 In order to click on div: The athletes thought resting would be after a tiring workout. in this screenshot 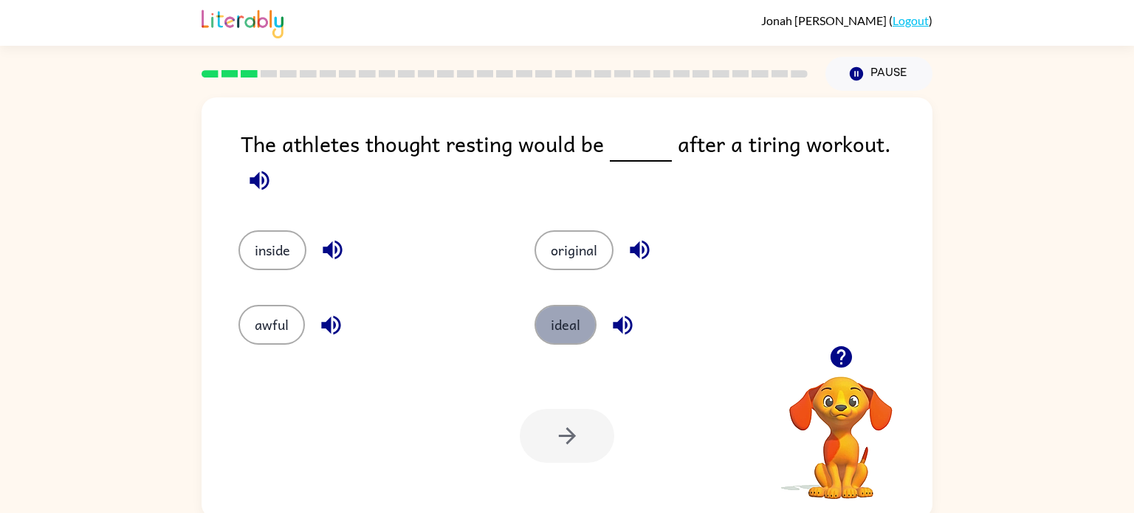, I will do `click(586, 164)`.